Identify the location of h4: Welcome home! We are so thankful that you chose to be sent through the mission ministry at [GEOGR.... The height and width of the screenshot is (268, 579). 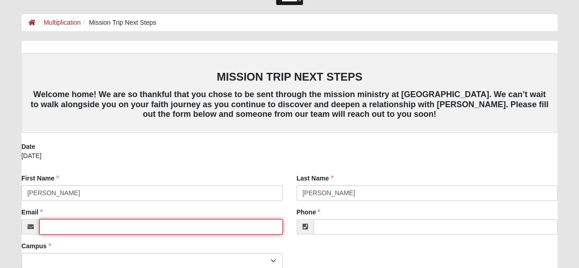
(290, 104).